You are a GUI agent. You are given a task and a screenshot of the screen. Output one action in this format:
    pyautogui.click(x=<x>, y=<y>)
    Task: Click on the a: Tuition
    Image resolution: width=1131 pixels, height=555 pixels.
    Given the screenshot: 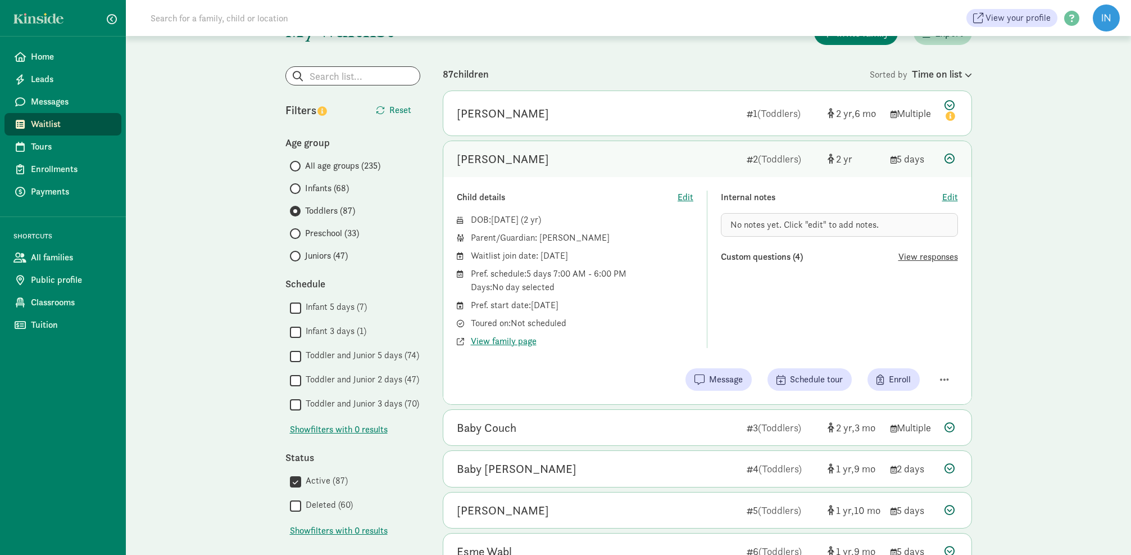 What is the action you would take?
    pyautogui.click(x=63, y=325)
    